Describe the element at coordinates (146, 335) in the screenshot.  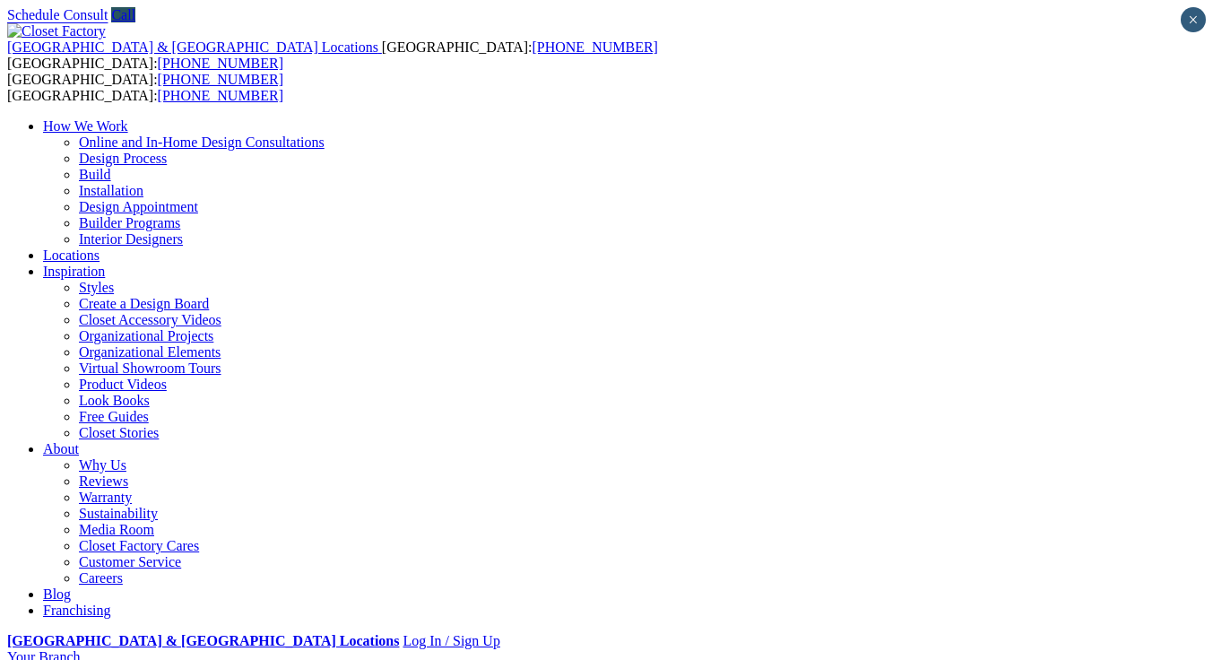
I see `a: Organizational Projects` at that location.